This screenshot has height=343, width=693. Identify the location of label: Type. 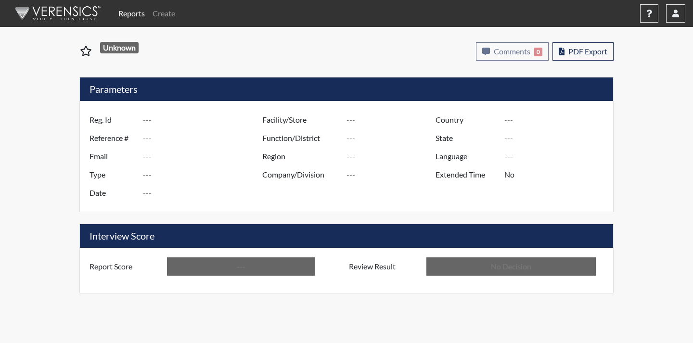
(113, 175).